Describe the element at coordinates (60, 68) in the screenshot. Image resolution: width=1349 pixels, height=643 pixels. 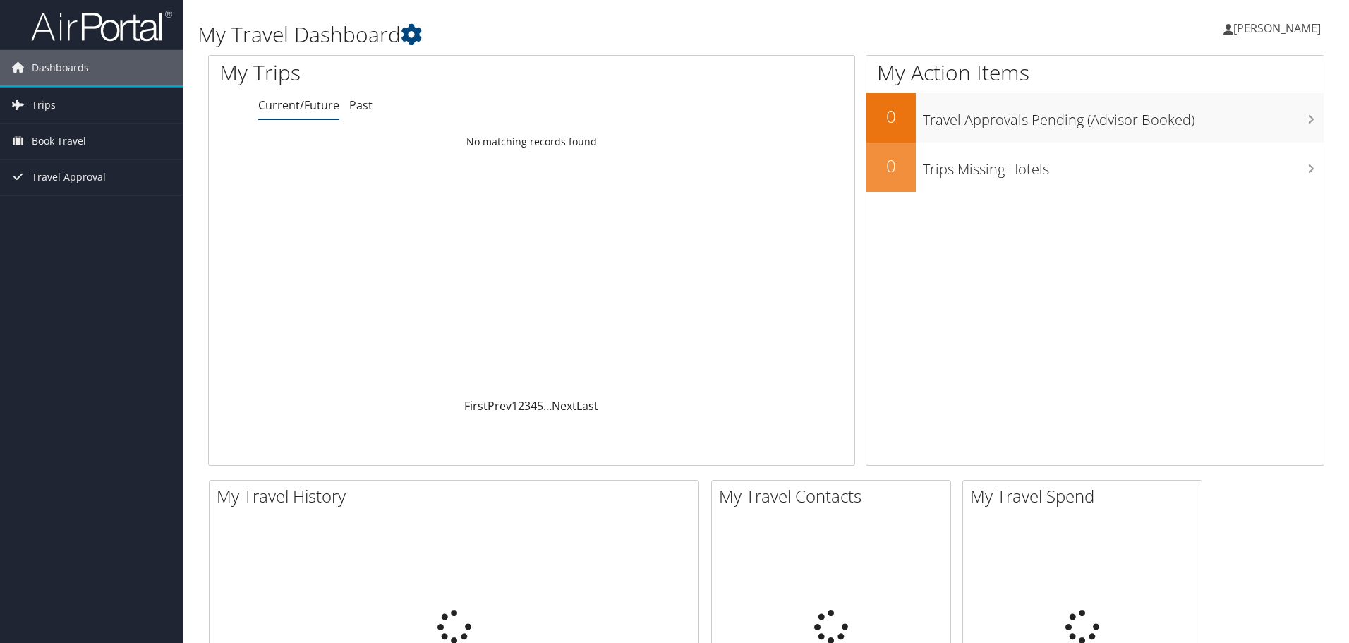
I see `span: Dashboards` at that location.